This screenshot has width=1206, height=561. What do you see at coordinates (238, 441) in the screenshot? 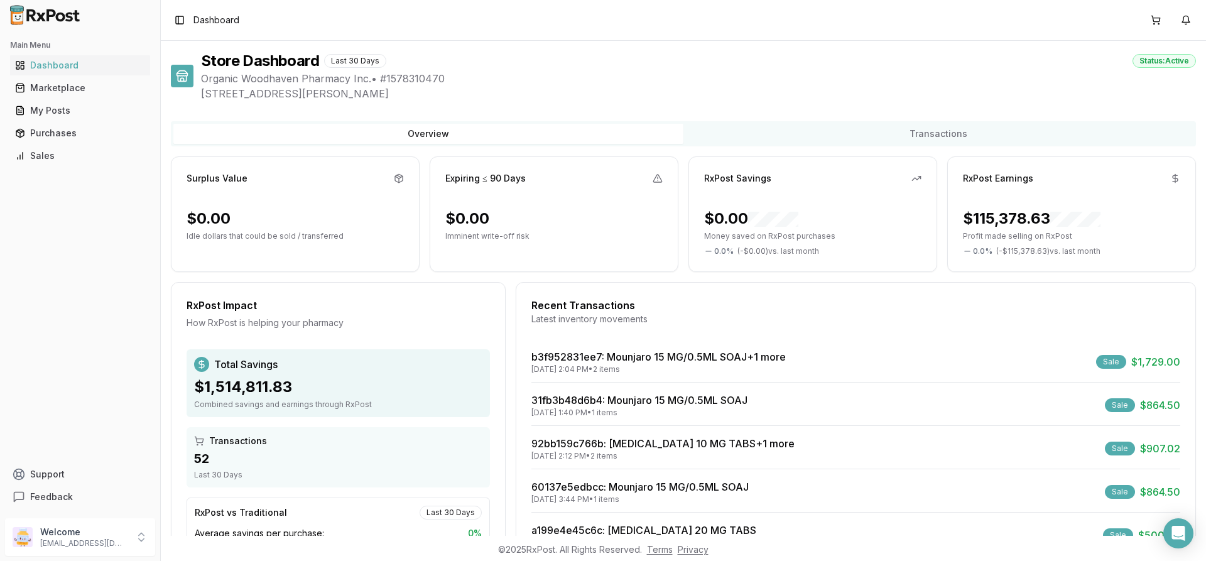
I see `span: Transactions` at bounding box center [238, 441].